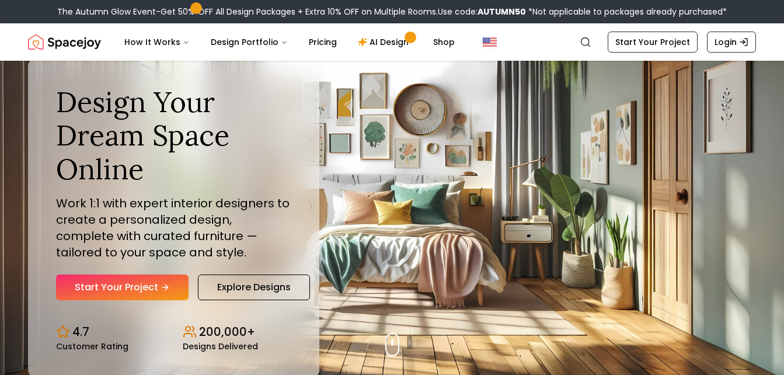 The width and height of the screenshot is (784, 375). Describe the element at coordinates (92, 346) in the screenshot. I see `small: Customer Rating` at that location.